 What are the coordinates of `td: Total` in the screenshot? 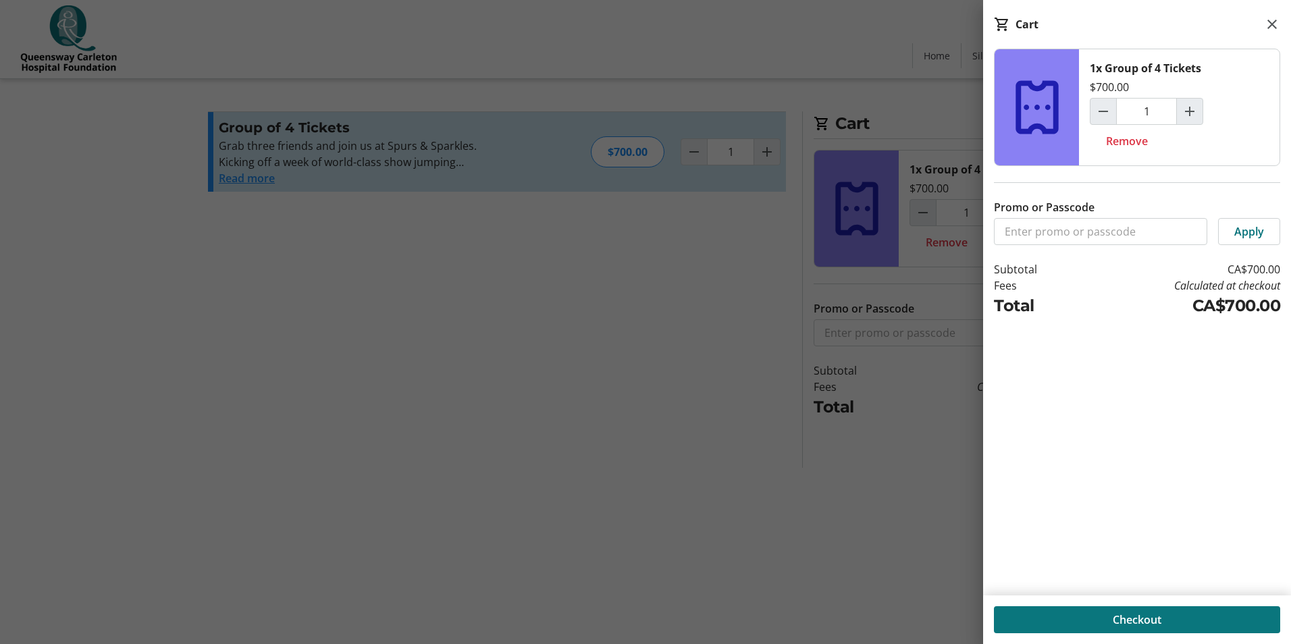 It's located at (1035, 306).